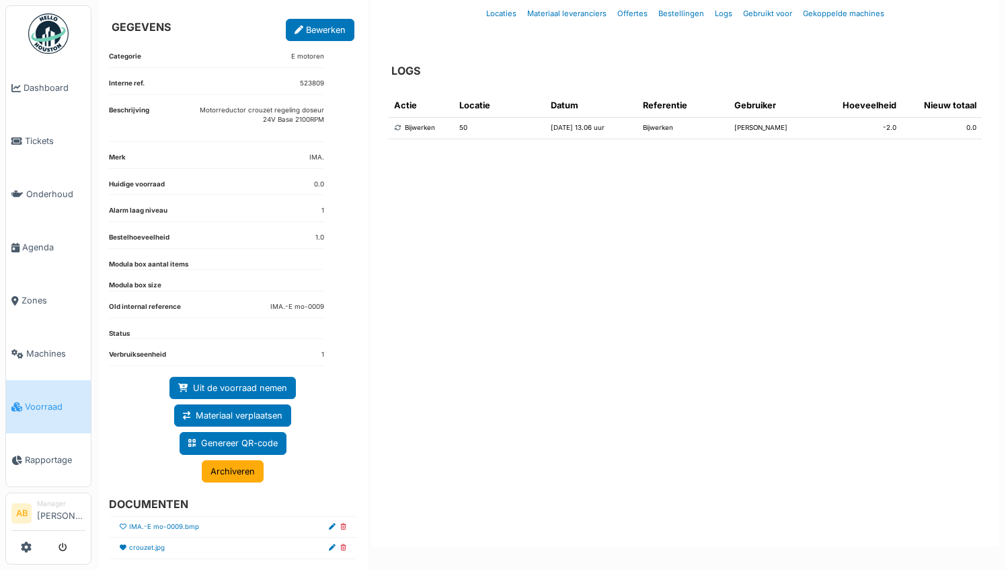 Image resolution: width=1006 pixels, height=570 pixels. I want to click on h6: DOCUMENTEN, so click(227, 504).